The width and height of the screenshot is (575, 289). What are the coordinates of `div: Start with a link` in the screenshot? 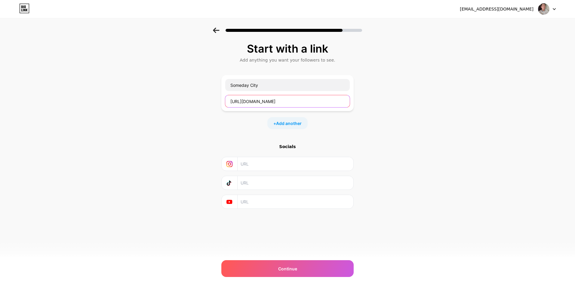 It's located at (287, 49).